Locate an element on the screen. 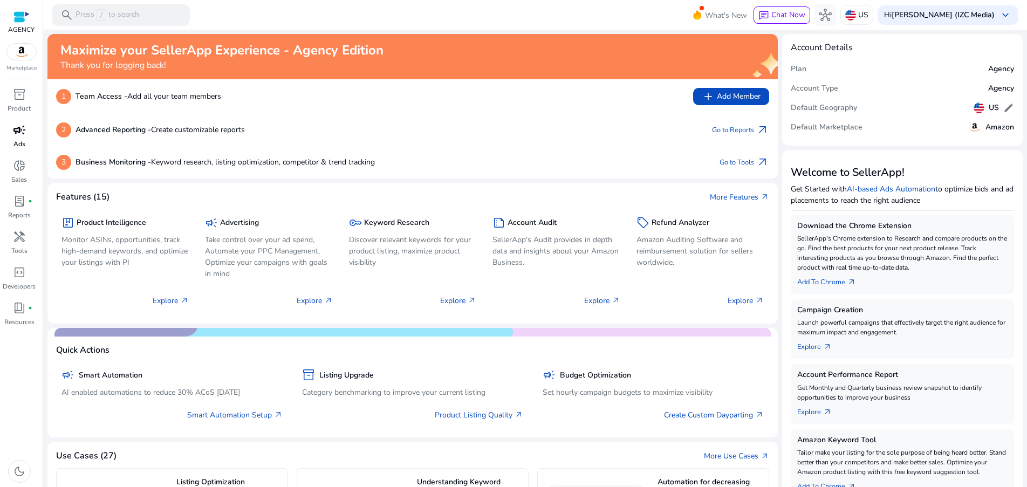 The height and width of the screenshot is (487, 1027). h4: Thank you for logging back! is located at coordinates (222, 65).